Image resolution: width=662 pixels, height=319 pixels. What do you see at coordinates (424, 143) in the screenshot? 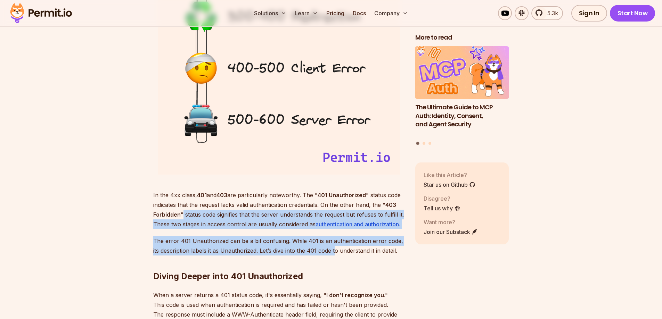
I see `button: Go to slide 2` at bounding box center [424, 143].